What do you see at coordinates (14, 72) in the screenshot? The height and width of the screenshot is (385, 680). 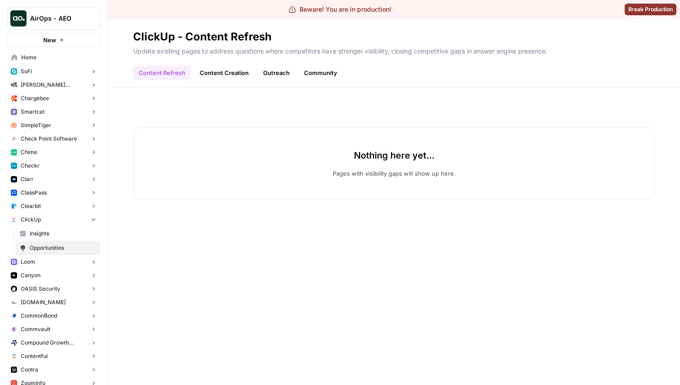 I see `img: apu0vsiwfa15xu8z64806eursjsk` at bounding box center [14, 72].